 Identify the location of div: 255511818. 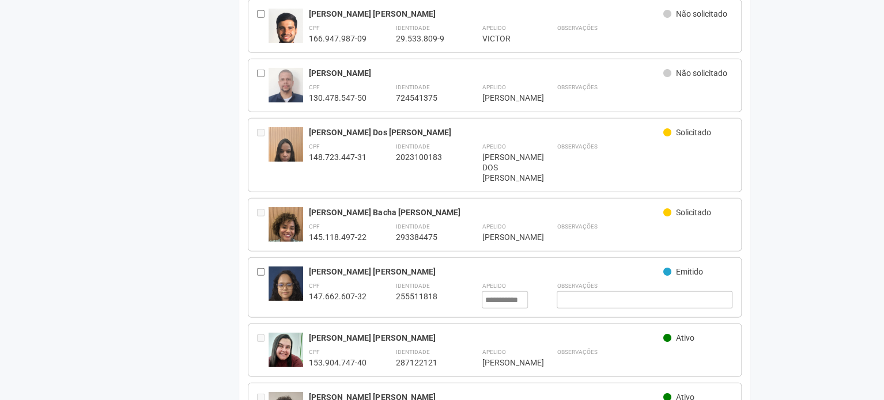
(424, 297).